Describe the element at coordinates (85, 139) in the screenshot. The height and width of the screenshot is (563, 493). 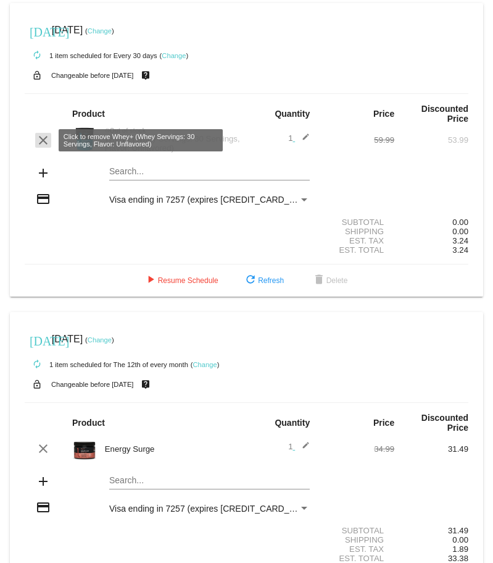
I see `img: Image-1-Carousel-Whey-2lb-Unflavored-no-badge-Transp.png` at that location.